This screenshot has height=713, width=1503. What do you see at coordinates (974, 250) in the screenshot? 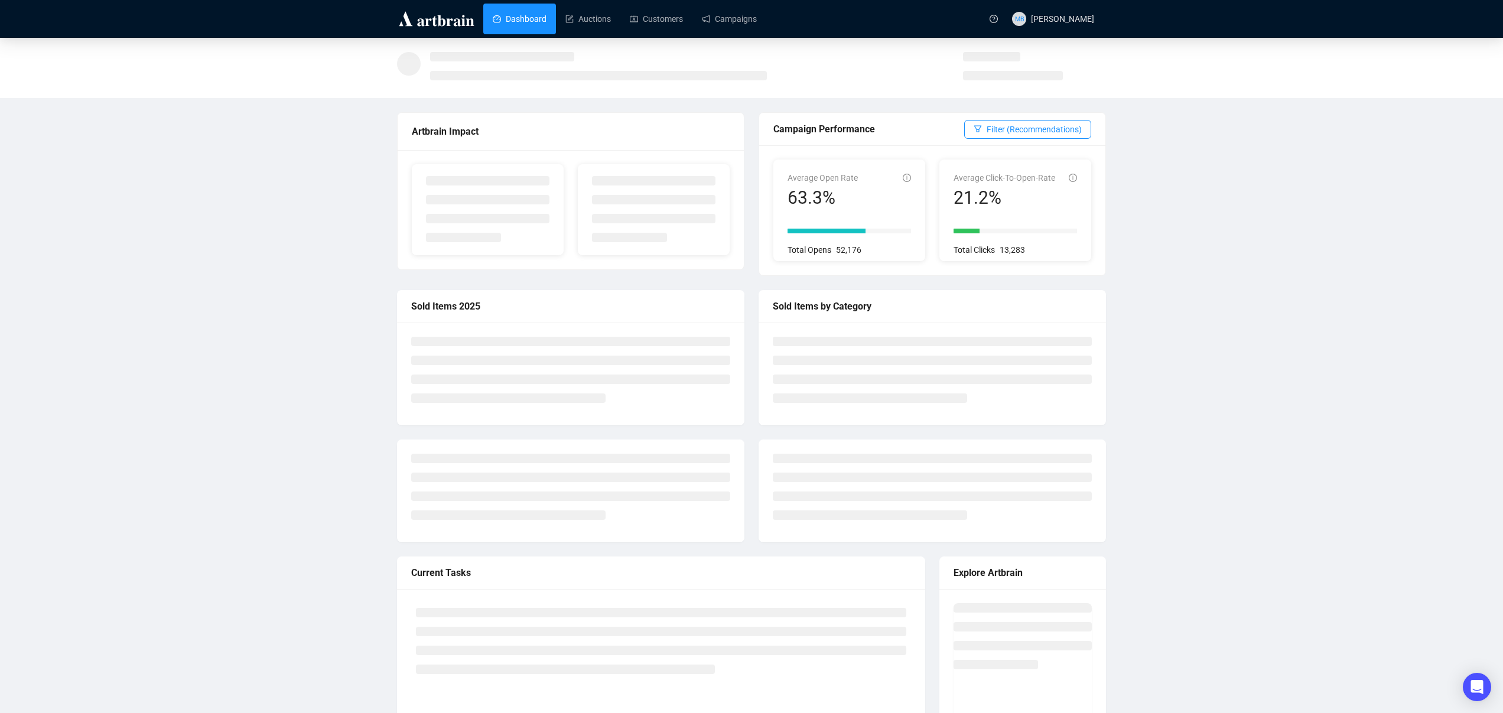
I see `span: Total Clicks` at bounding box center [974, 250].